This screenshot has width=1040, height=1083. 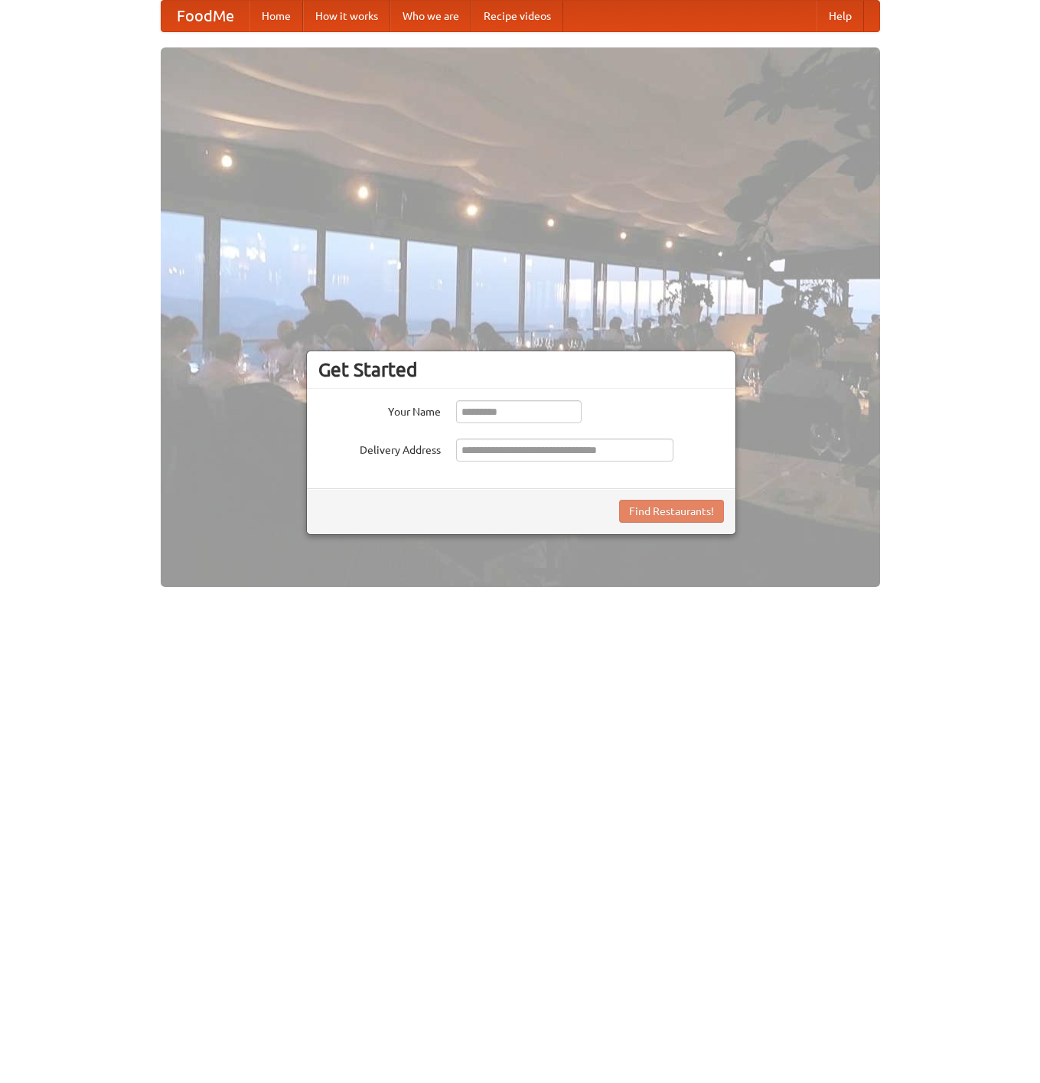 I want to click on label: Delivery Address, so click(x=380, y=448).